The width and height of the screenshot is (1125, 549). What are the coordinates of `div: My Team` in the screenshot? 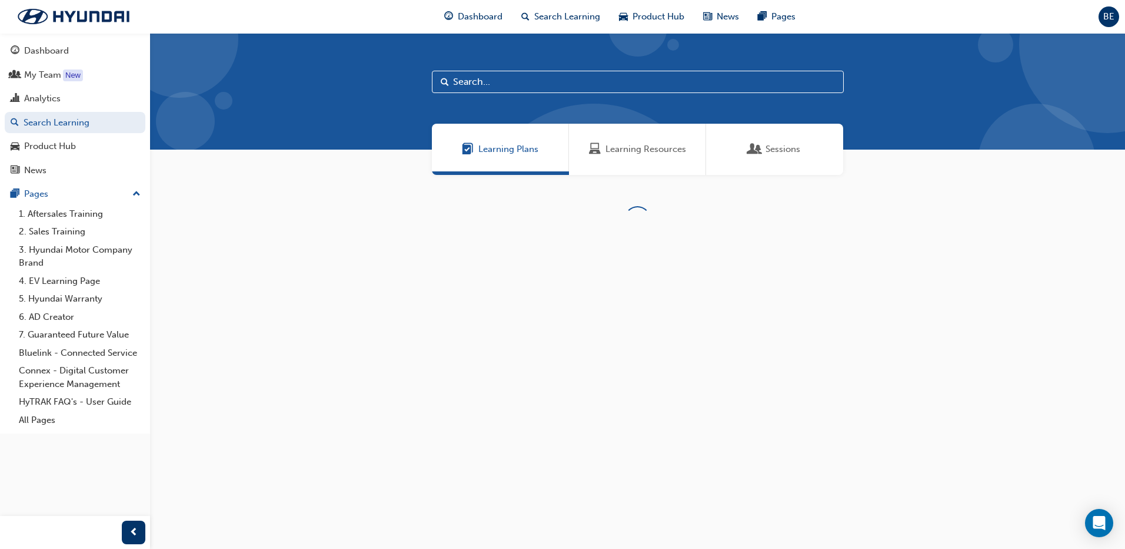 It's located at (42, 75).